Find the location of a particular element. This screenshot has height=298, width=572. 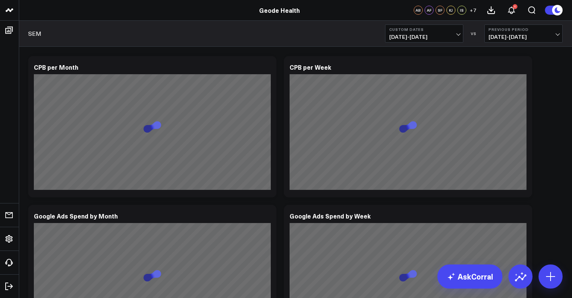

div: CPB per Week is located at coordinates (310, 67).